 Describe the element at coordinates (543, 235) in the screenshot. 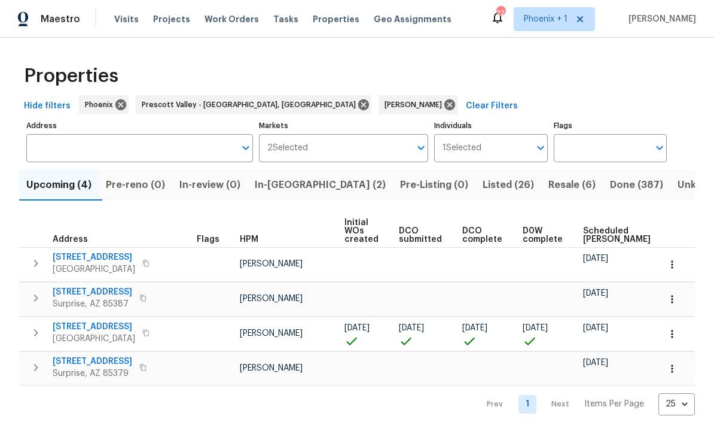

I see `span: D0W complete` at that location.